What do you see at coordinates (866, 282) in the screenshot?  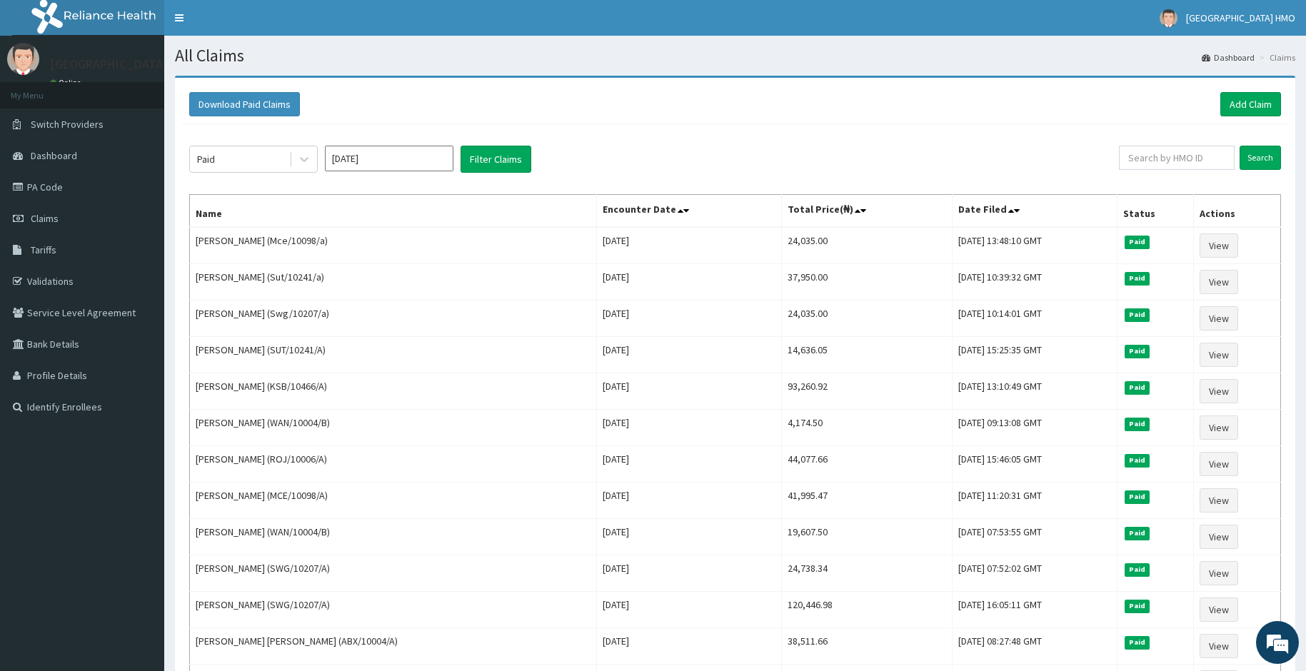 I see `td: 37,950.00` at bounding box center [866, 282].